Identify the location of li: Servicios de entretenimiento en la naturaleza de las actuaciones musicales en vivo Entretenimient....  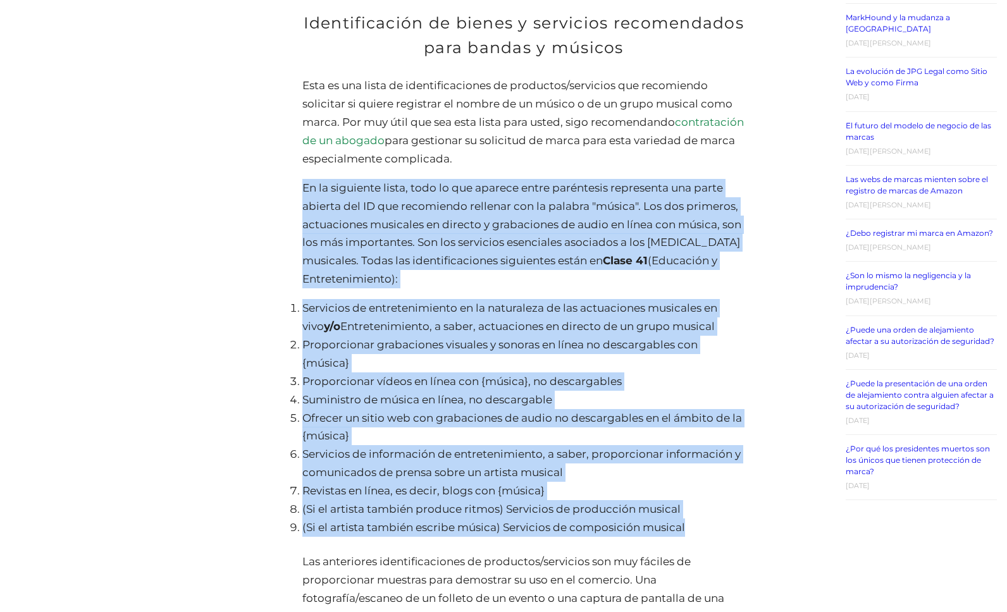
(523, 317).